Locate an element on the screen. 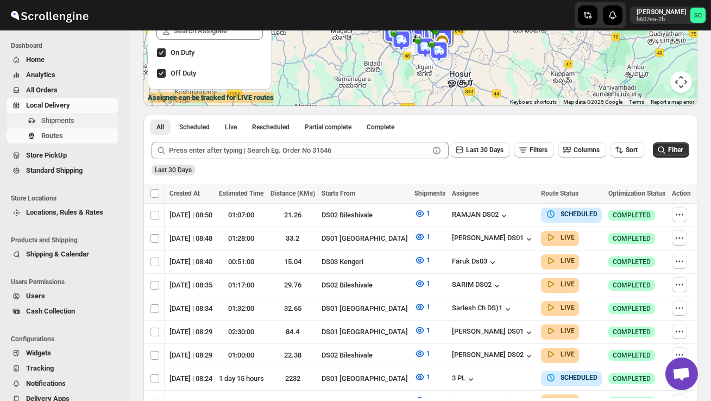 The width and height of the screenshot is (711, 401). span: Products and Shipping is located at coordinates (67, 240).